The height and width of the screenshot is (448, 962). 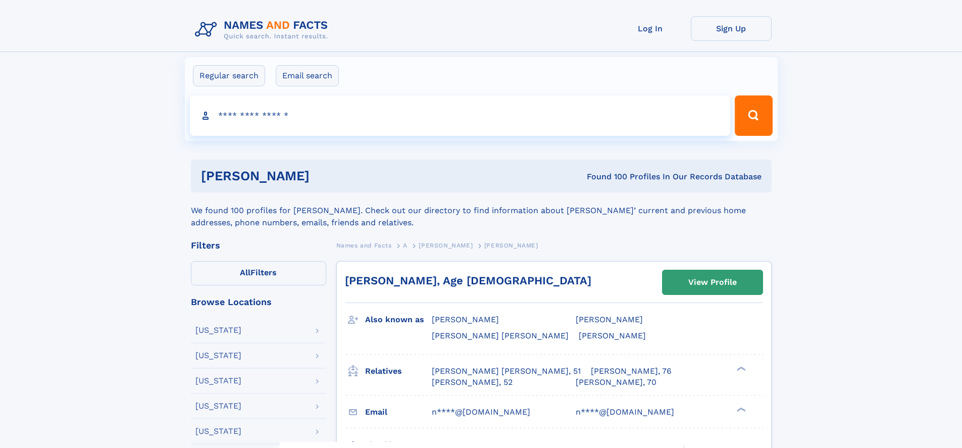 I want to click on div: View Profile, so click(x=712, y=282).